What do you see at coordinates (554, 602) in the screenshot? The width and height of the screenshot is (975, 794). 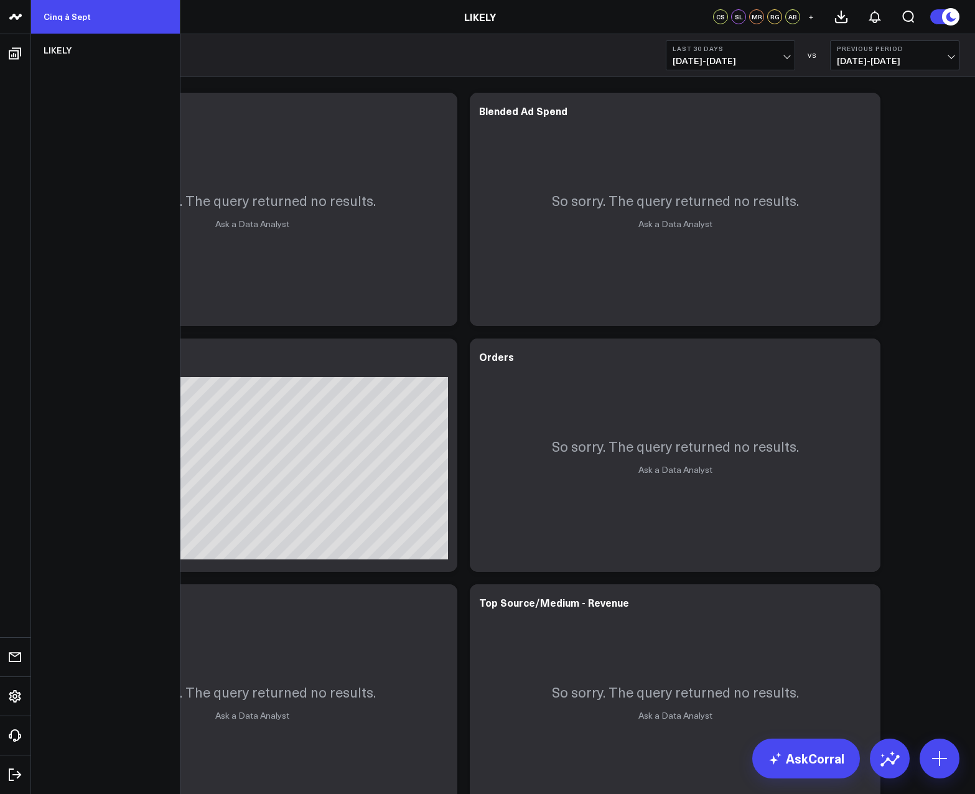 I see `div: Top Source/Medium - Revenue` at bounding box center [554, 602].